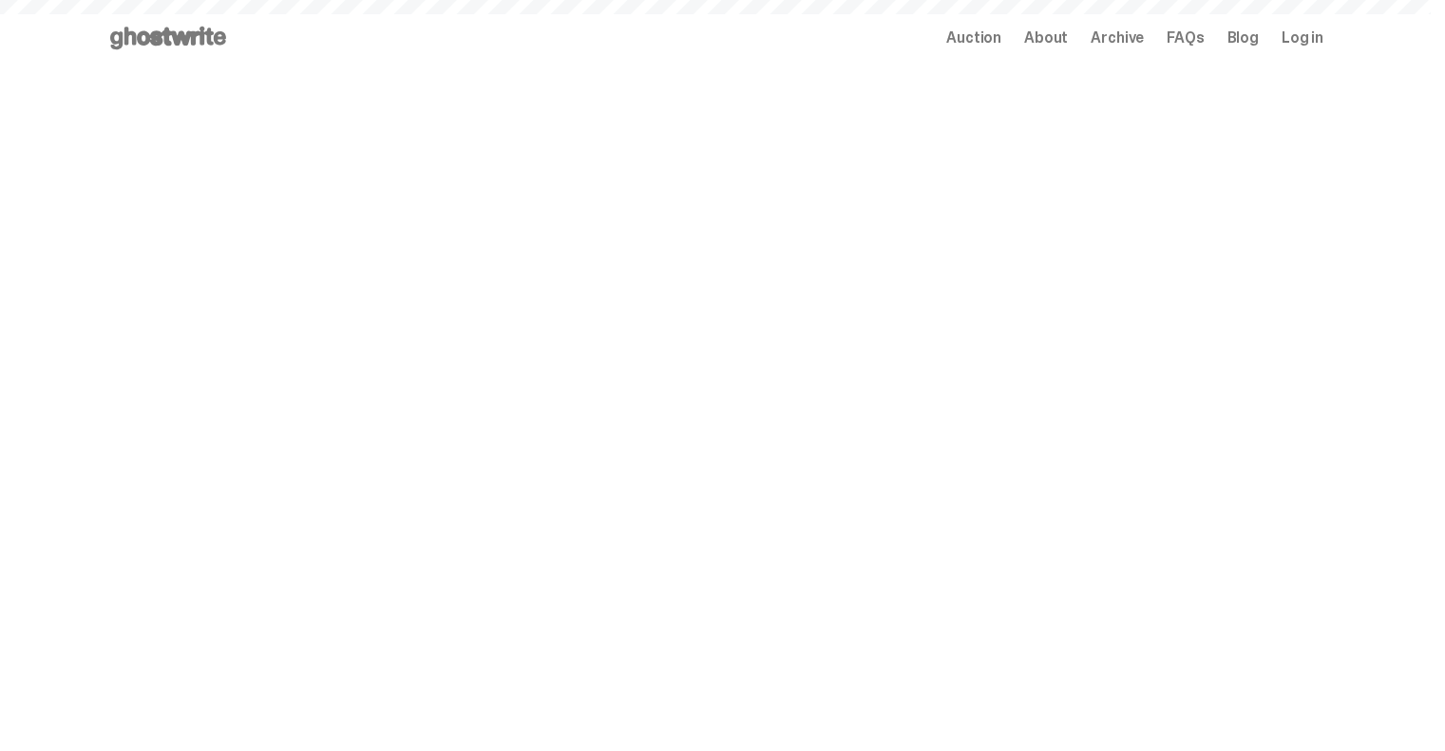  I want to click on a: Log in, so click(1302, 38).